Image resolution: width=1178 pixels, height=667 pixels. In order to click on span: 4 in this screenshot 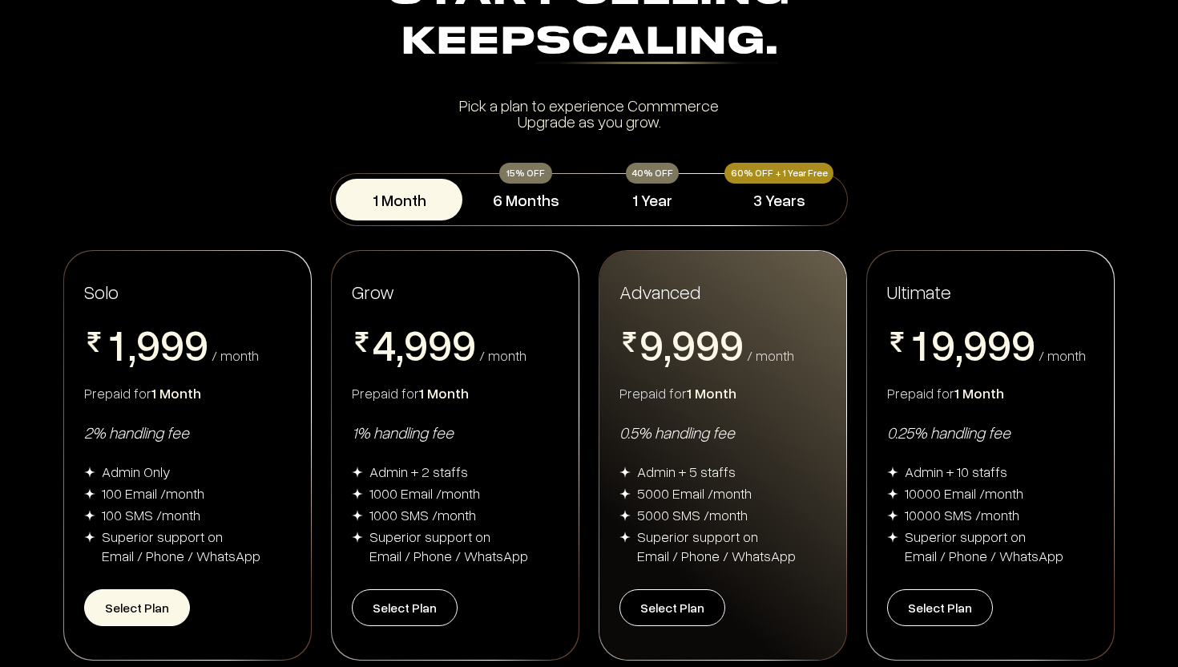, I will do `click(384, 344)`.